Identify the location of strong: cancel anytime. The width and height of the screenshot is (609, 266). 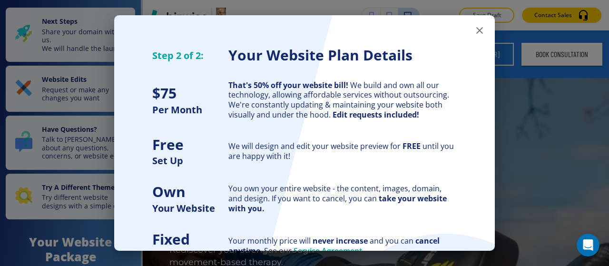
(334, 245).